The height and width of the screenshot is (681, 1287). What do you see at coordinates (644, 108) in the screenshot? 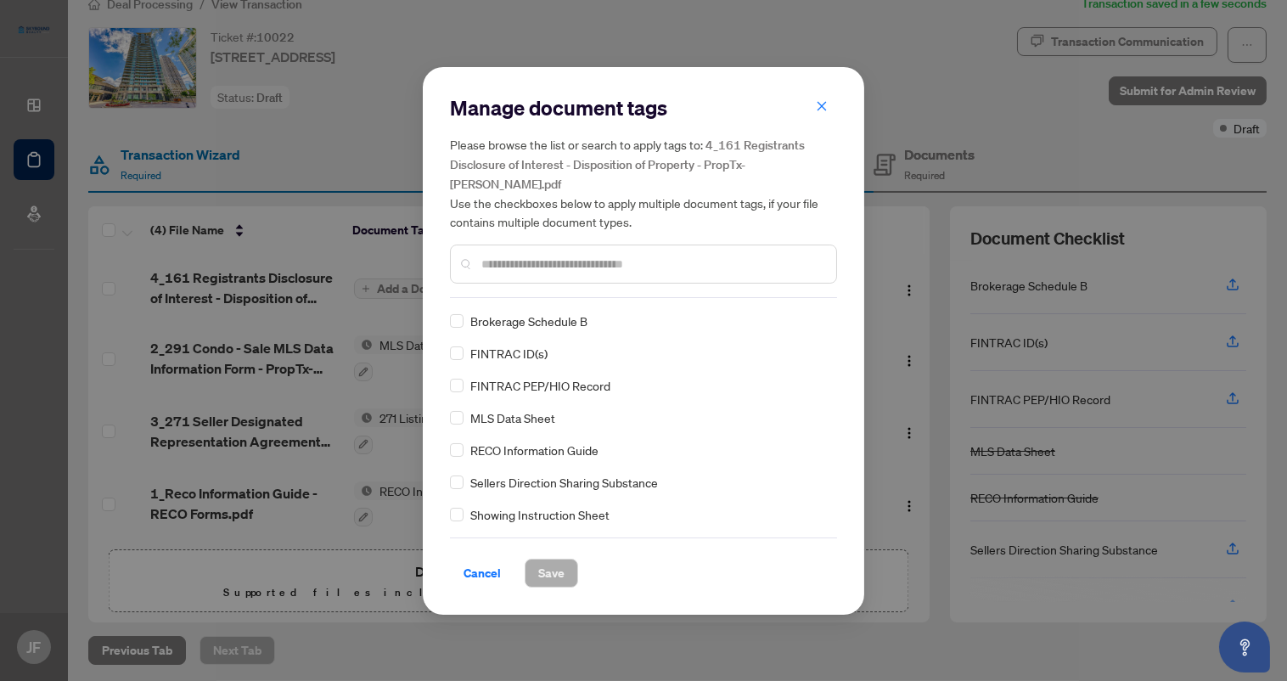
I see `h2: Manage document tags` at bounding box center [644, 108].